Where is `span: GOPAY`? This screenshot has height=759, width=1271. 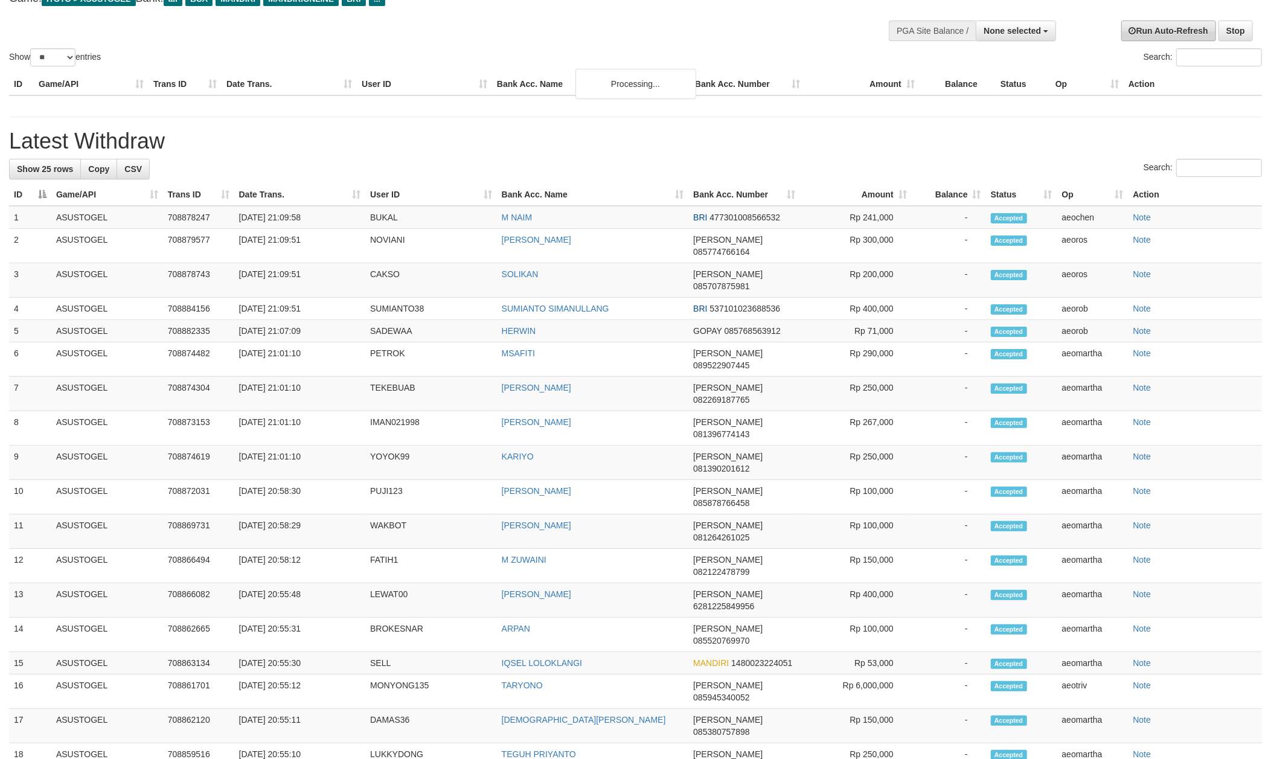
span: GOPAY is located at coordinates (707, 331).